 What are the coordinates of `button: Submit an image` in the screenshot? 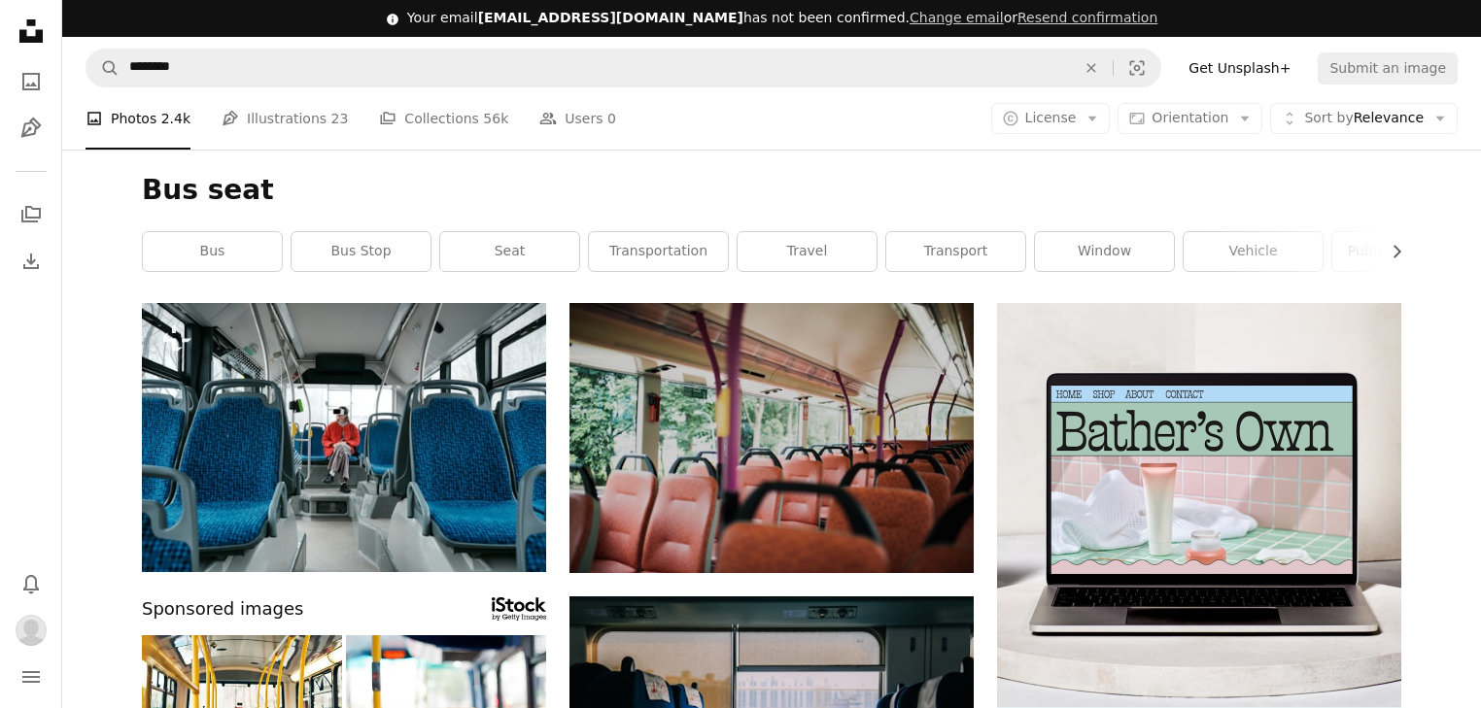 It's located at (1388, 68).